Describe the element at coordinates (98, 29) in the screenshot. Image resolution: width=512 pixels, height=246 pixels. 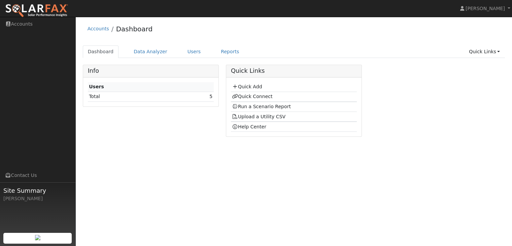
I see `a: Accounts` at that location.